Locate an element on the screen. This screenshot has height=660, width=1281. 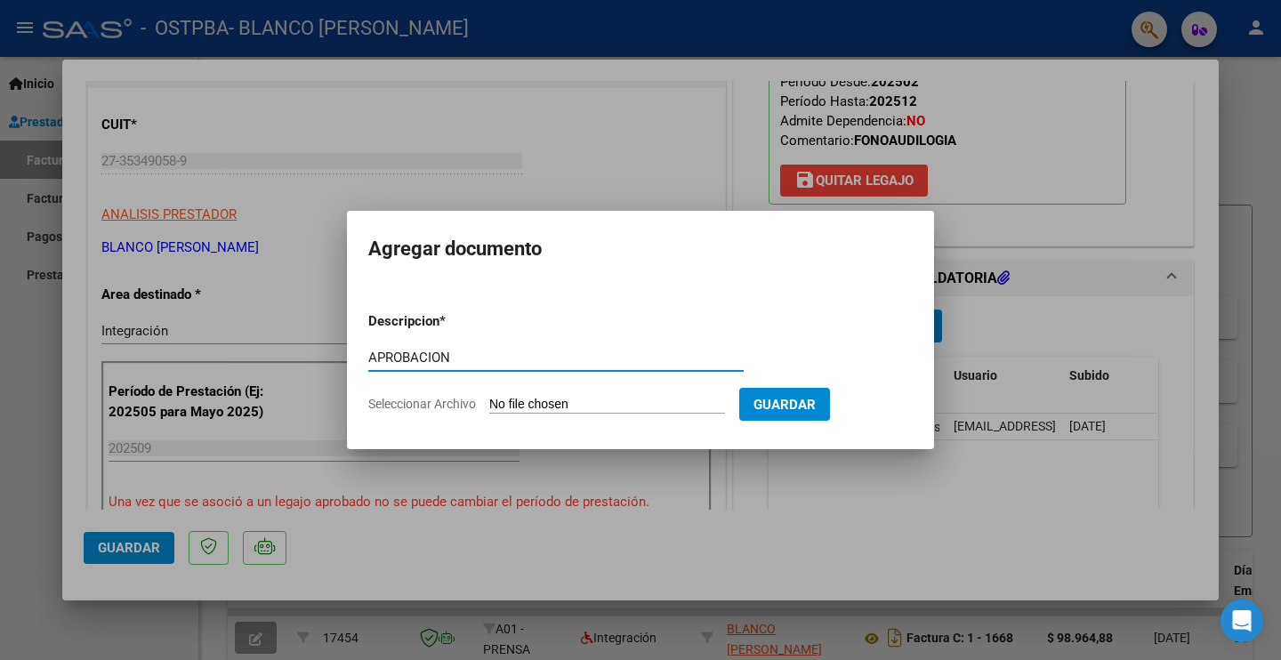
h2: Agregar documento is located at coordinates (640, 249).